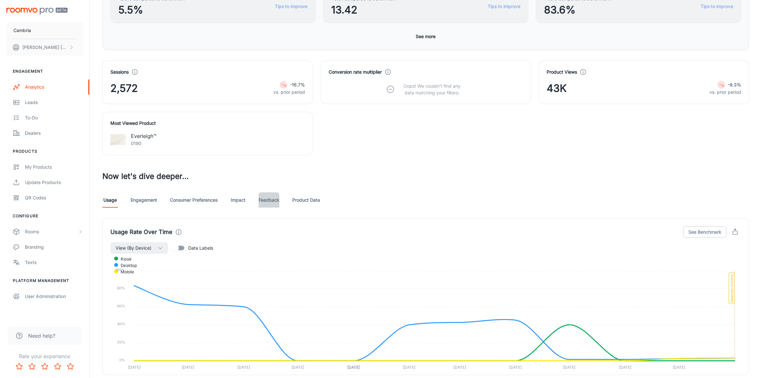 The height and width of the screenshot is (378, 762). What do you see at coordinates (364, 10) in the screenshot?
I see `span: 13.42` at bounding box center [364, 10].